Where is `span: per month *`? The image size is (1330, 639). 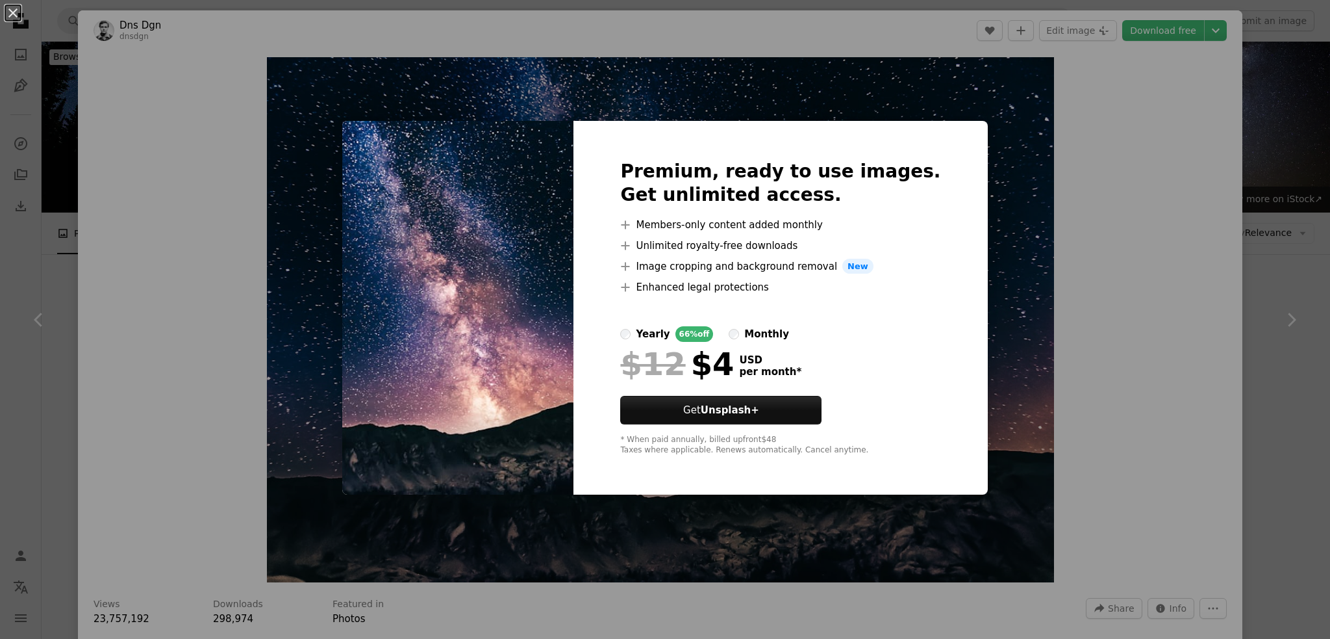
span: per month * is located at coordinates (770, 372).